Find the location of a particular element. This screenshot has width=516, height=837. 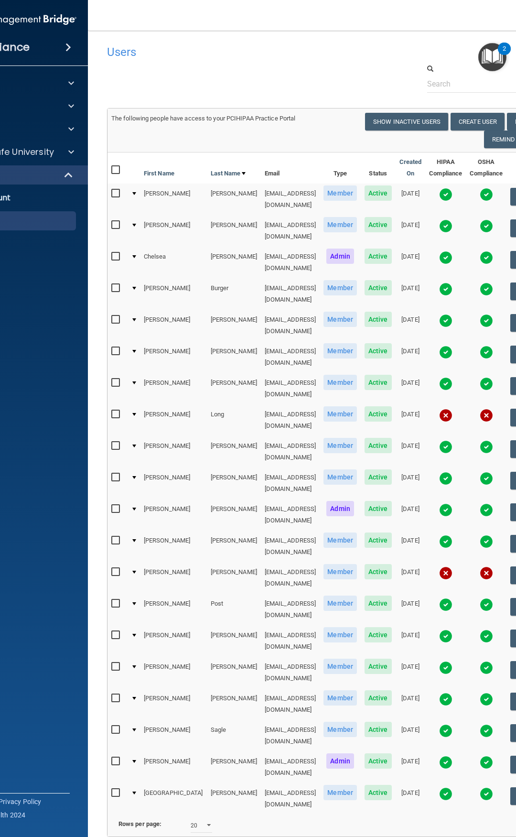

th: Status is located at coordinates (378, 168).